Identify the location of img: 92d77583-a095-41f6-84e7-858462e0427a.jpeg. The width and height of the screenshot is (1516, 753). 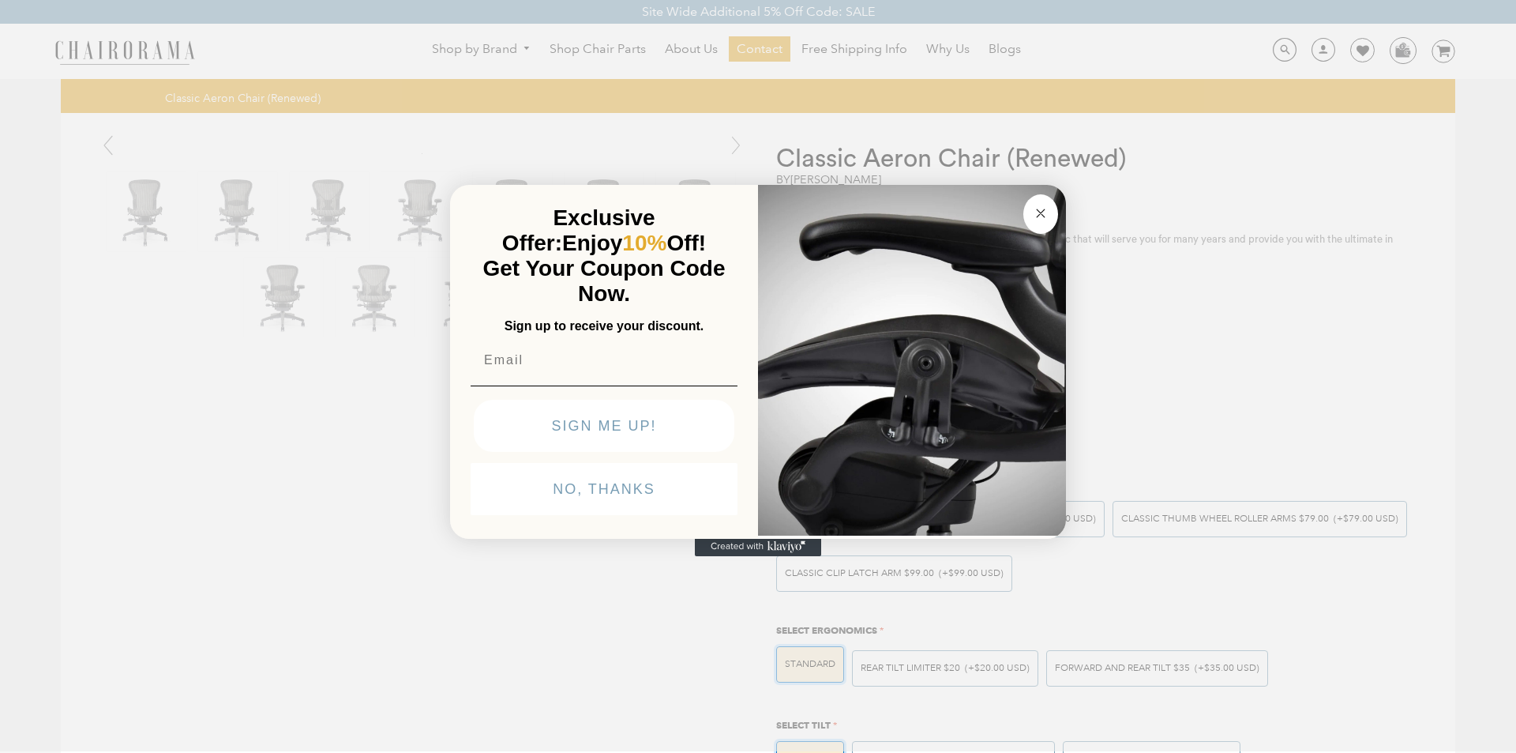
(912, 359).